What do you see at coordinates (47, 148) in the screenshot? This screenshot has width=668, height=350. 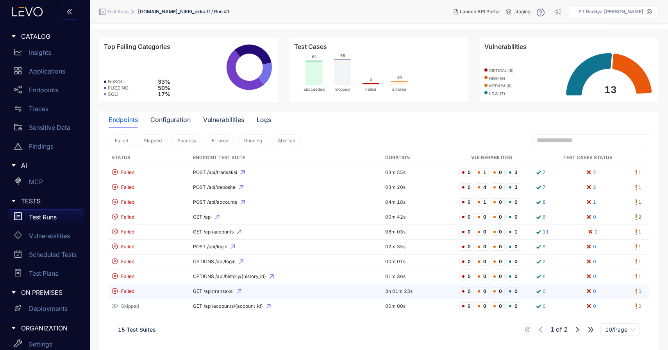 I see `a: Findings` at bounding box center [47, 148].